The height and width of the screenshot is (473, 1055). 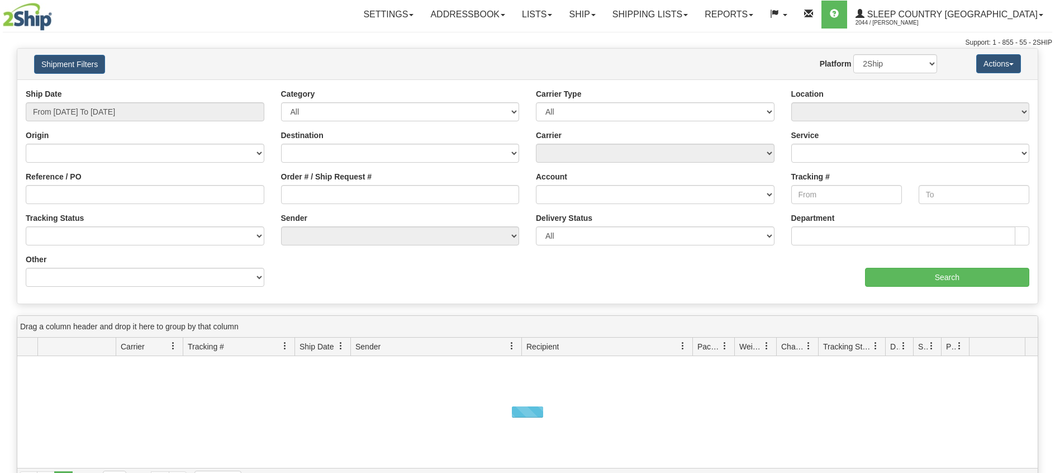 I want to click on a: Recipient filter column settings, so click(x=683, y=346).